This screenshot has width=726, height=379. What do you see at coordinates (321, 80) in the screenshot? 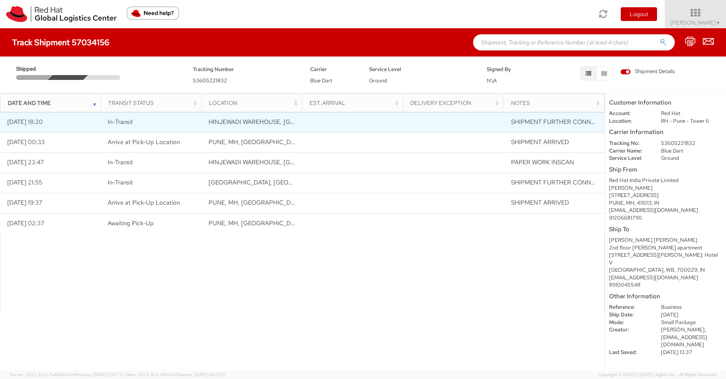
I see `span: Blue Dart` at bounding box center [321, 80].